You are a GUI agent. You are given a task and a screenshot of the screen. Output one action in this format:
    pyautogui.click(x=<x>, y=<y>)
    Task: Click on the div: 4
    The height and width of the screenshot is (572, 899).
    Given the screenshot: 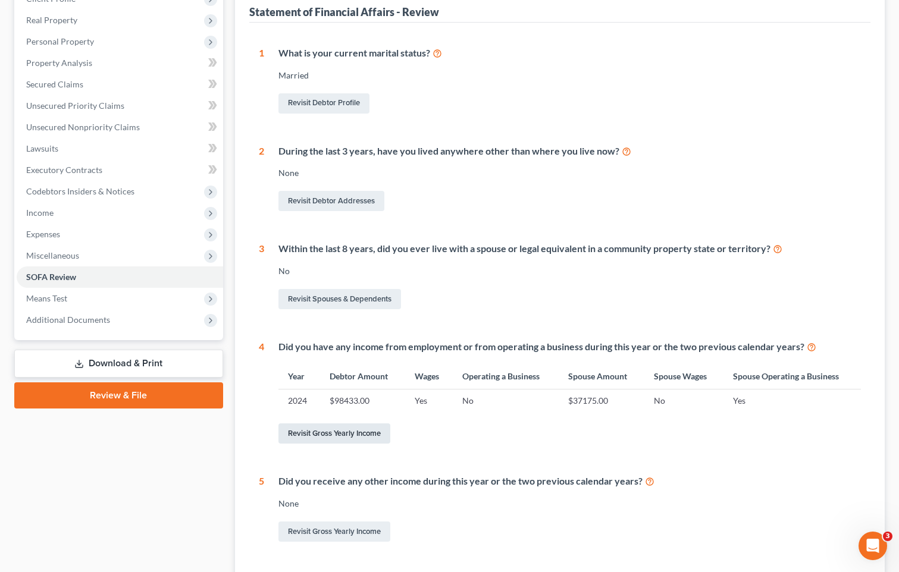 What is the action you would take?
    pyautogui.click(x=261, y=393)
    